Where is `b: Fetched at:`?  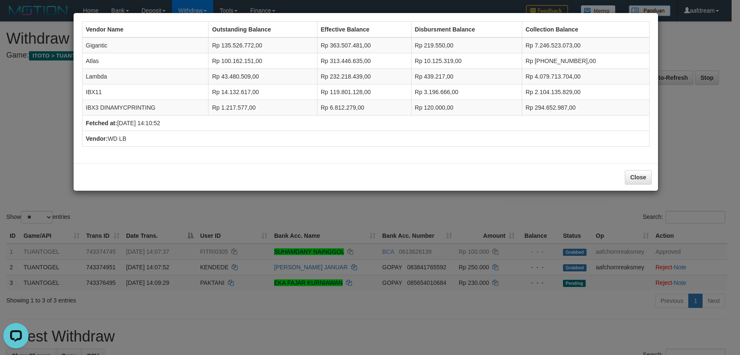
b: Fetched at: is located at coordinates (101, 123).